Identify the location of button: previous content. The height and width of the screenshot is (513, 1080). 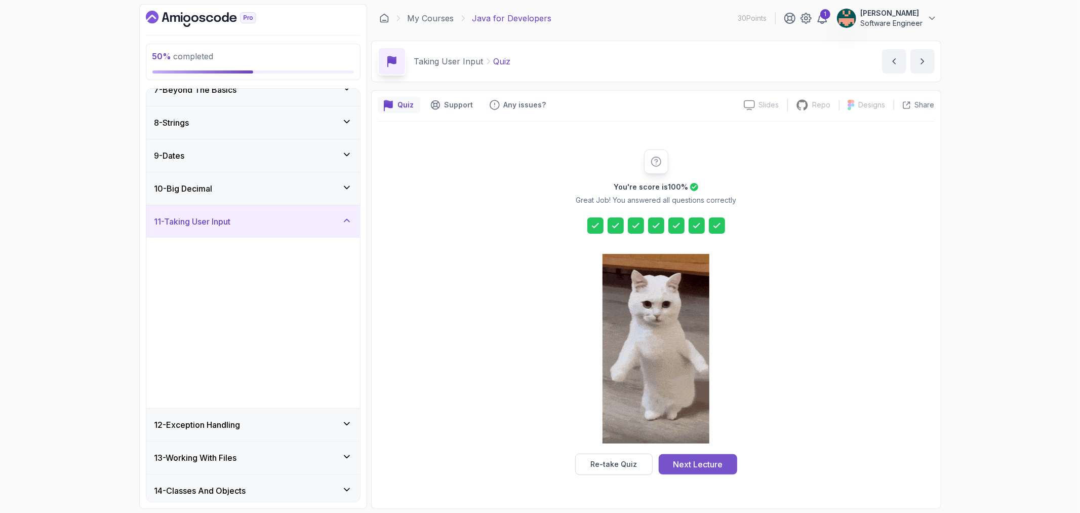
(895, 61).